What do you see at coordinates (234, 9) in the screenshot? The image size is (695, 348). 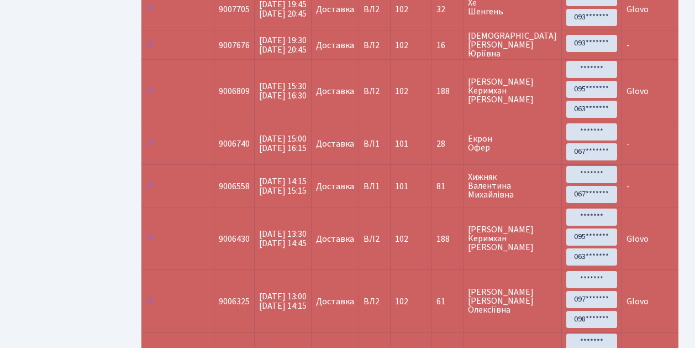 I see `span: 9007705` at bounding box center [234, 9].